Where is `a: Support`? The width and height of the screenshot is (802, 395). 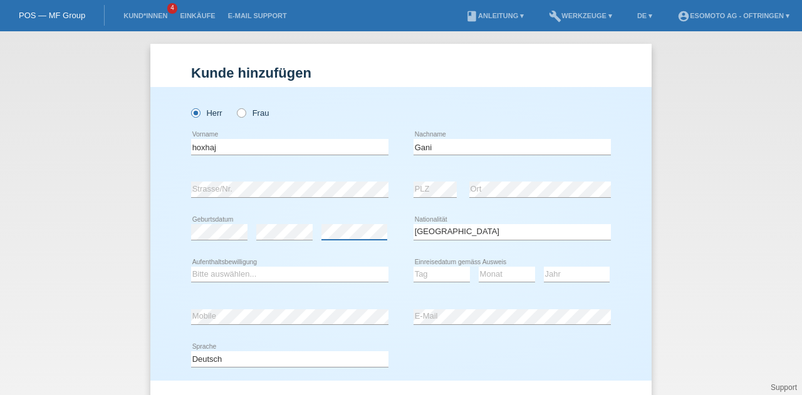
a: Support is located at coordinates (784, 388).